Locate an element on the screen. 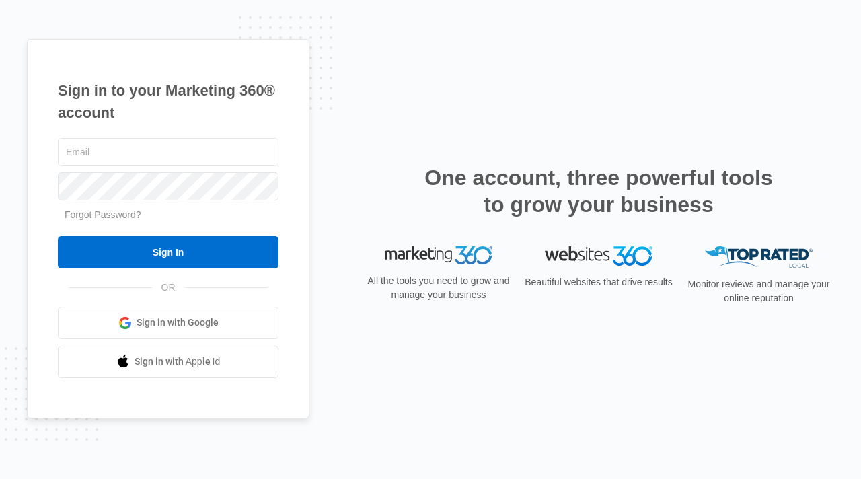 The height and width of the screenshot is (479, 861). span: Sign in with Apple Id is located at coordinates (178, 361).